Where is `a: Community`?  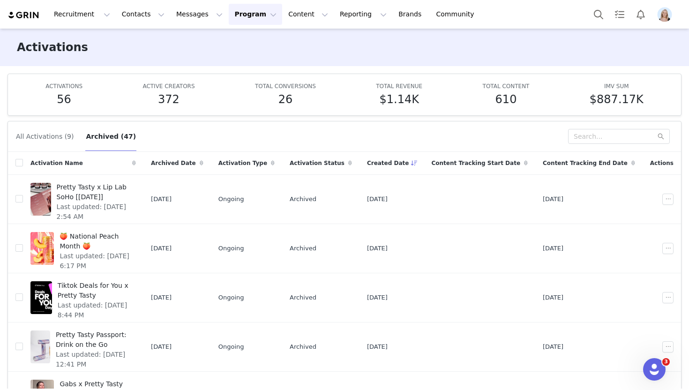 a: Community is located at coordinates (457, 14).